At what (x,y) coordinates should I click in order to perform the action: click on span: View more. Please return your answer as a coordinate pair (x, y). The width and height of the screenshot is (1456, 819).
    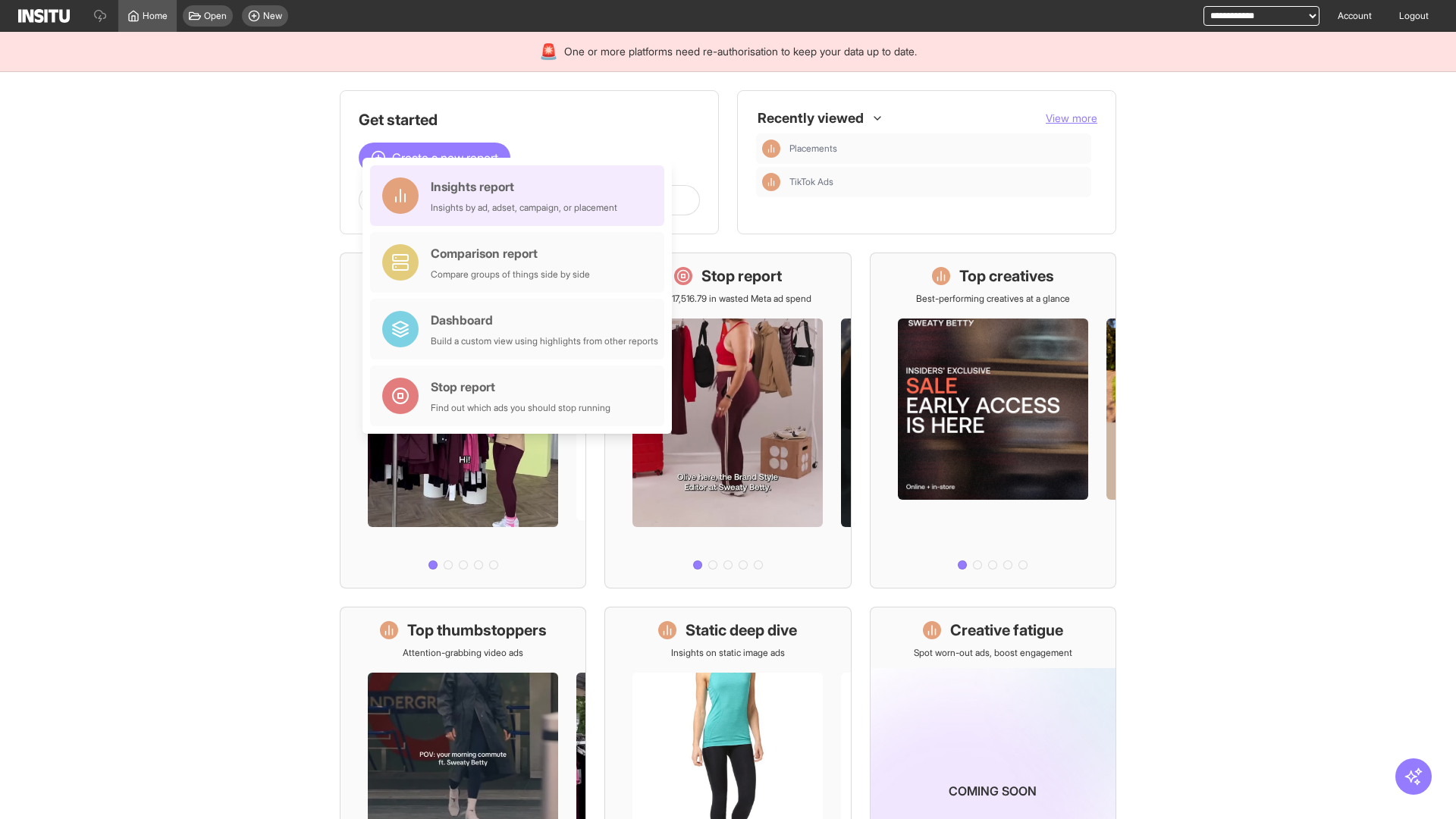
    Looking at the image, I should click on (1071, 117).